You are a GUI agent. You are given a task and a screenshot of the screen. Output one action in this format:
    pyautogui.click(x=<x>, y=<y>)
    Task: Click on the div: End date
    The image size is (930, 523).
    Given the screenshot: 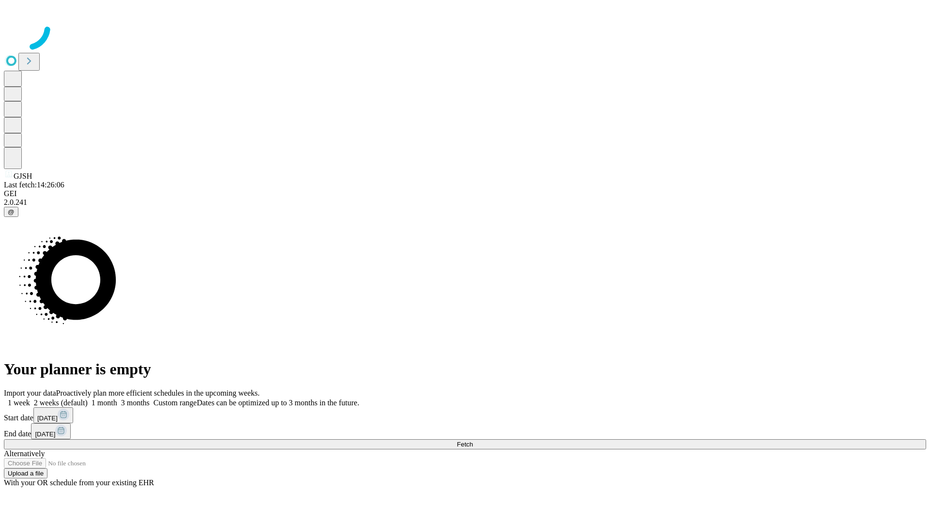 What is the action you would take?
    pyautogui.click(x=465, y=431)
    